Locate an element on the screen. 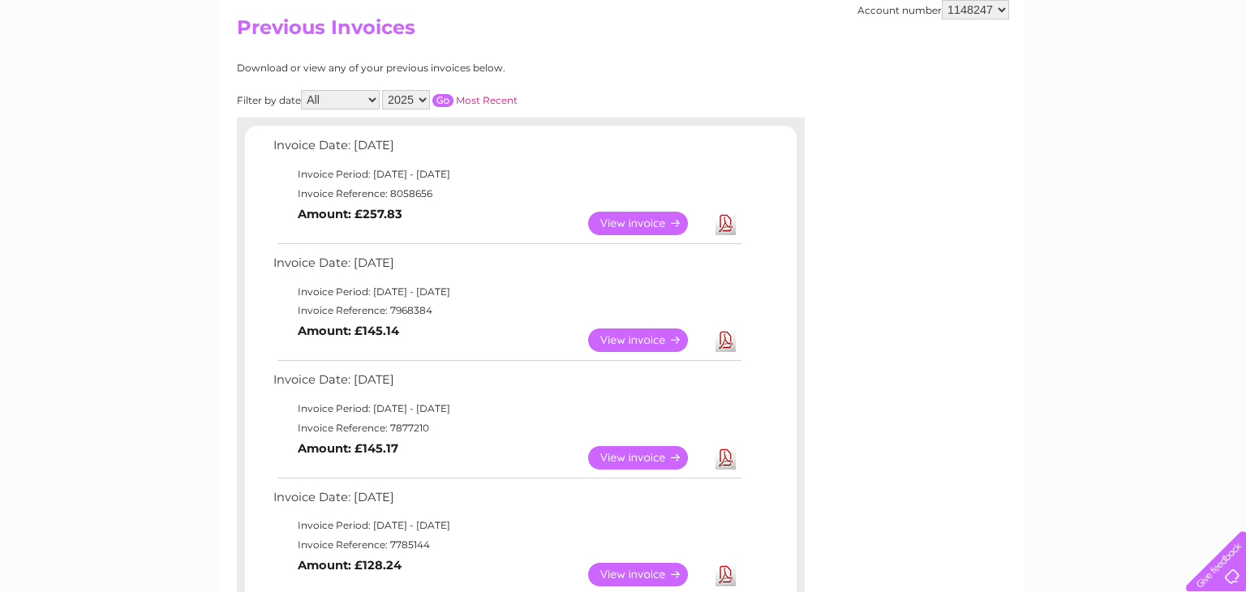 Image resolution: width=1246 pixels, height=592 pixels. a: Telecoms is located at coordinates (1071, 75).